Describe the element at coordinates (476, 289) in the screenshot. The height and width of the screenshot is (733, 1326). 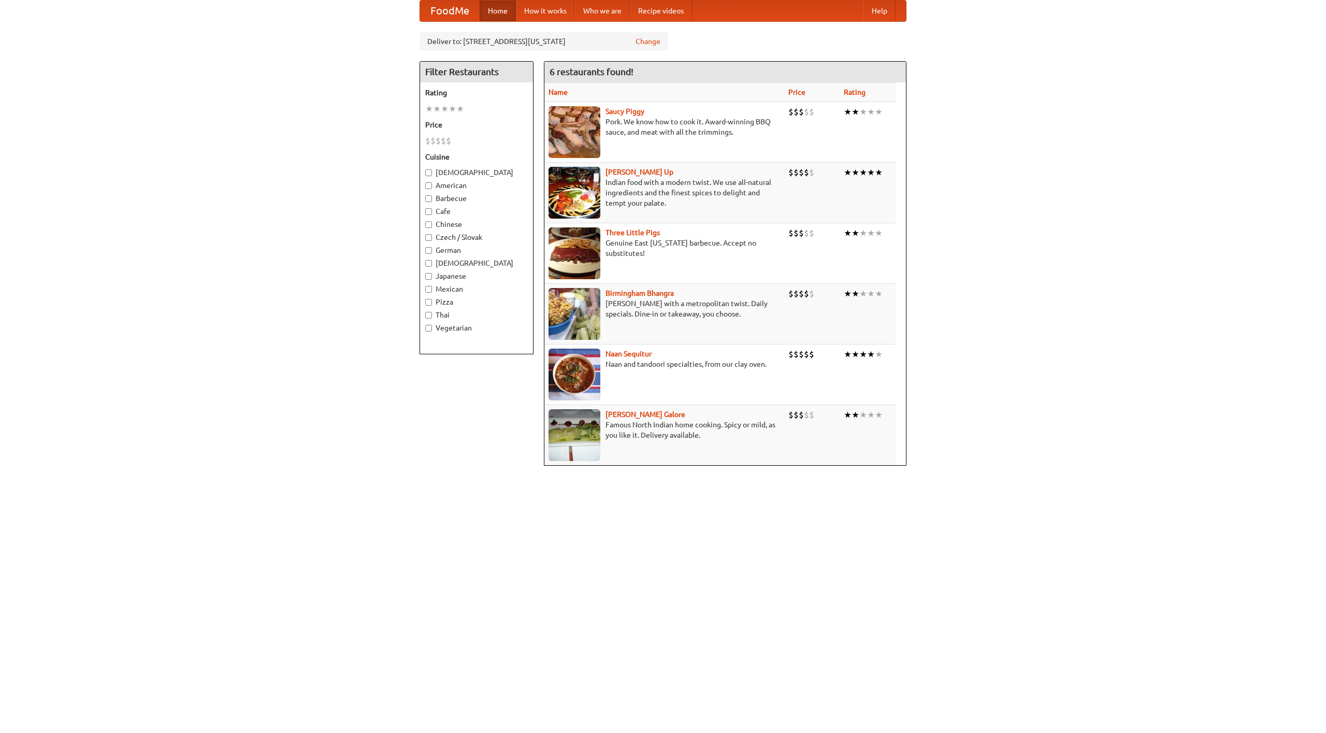
I see `label: Mexican` at that location.